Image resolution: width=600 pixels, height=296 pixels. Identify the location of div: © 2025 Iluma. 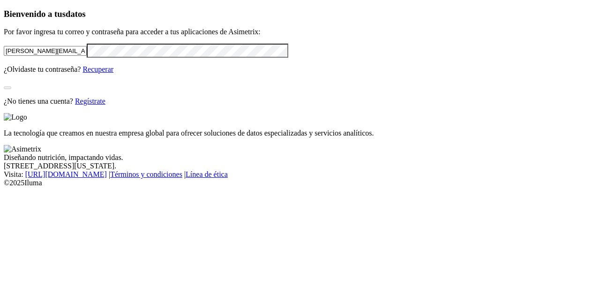
(300, 183).